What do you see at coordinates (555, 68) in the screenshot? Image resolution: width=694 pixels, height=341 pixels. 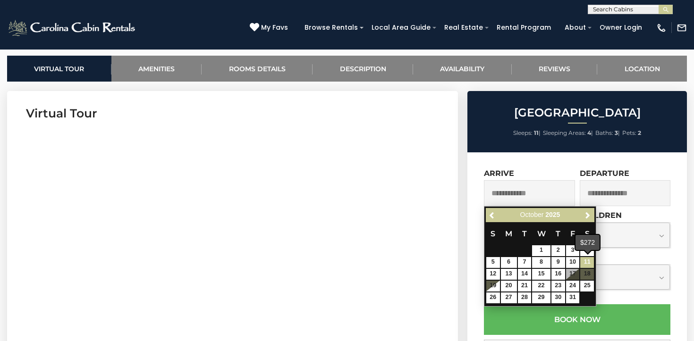 I see `a: Reviews` at bounding box center [555, 68].